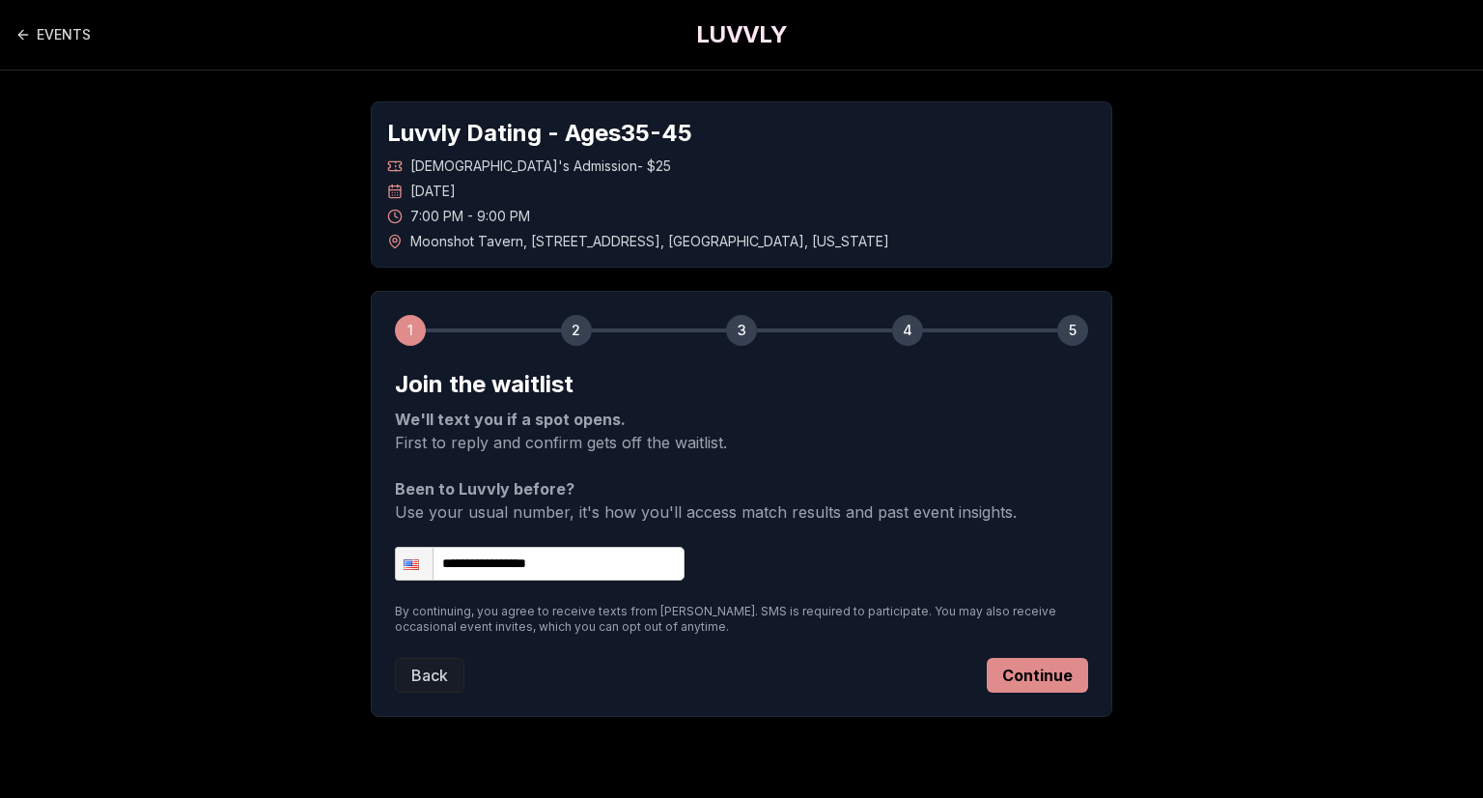  What do you see at coordinates (576, 330) in the screenshot?
I see `div: 2` at bounding box center [576, 330].